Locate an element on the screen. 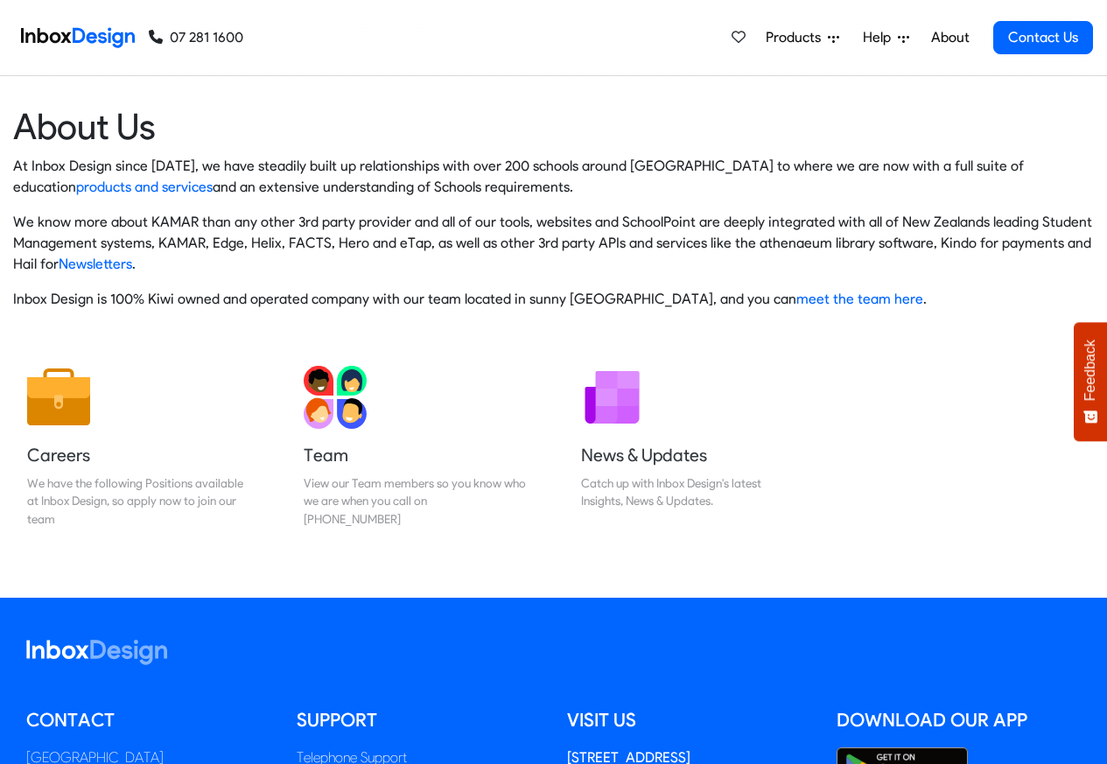 This screenshot has height=764, width=1107. p: We know more about KAMAR than any other 3rd party provider and all of our tools, websites and Sch... is located at coordinates (553, 243).